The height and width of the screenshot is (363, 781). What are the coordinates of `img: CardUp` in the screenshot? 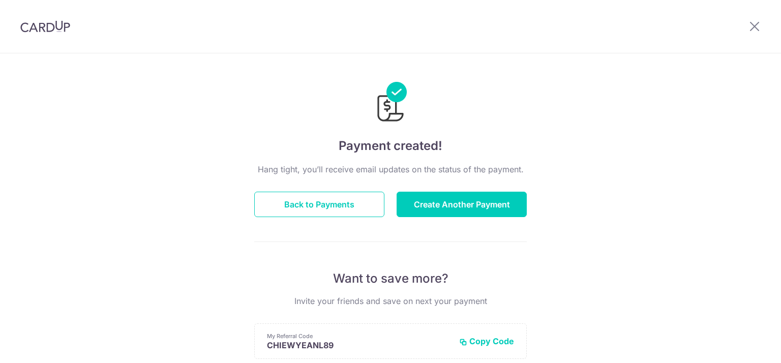 It's located at (45, 26).